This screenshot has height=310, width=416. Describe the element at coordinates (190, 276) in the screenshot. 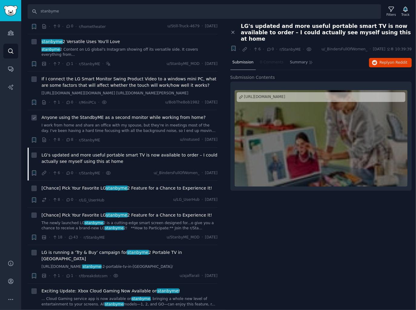

I see `span: u/ajaffarali` at that location.